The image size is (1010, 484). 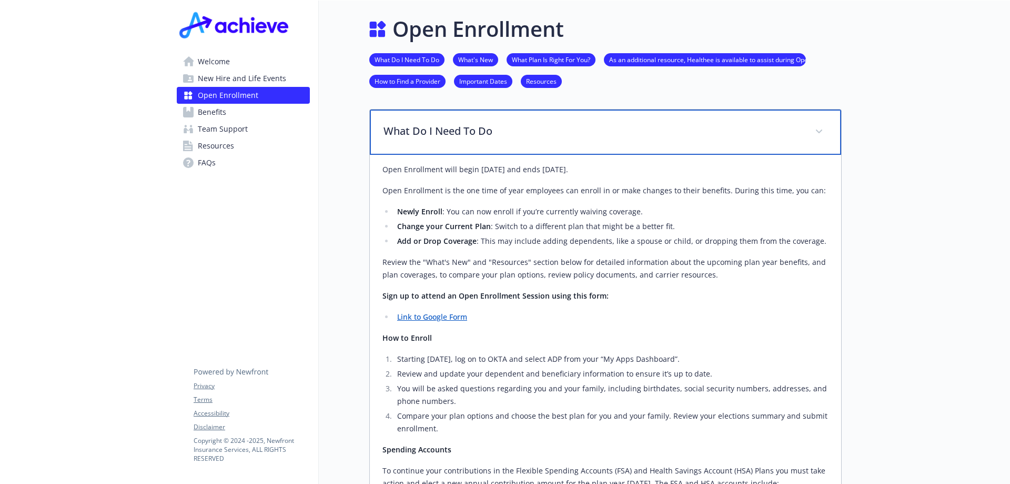 What do you see at coordinates (606, 268) in the screenshot?
I see `p: Review the "What's New" and "Resources" section below for detailed information about the upcoming...` at bounding box center [606, 268].